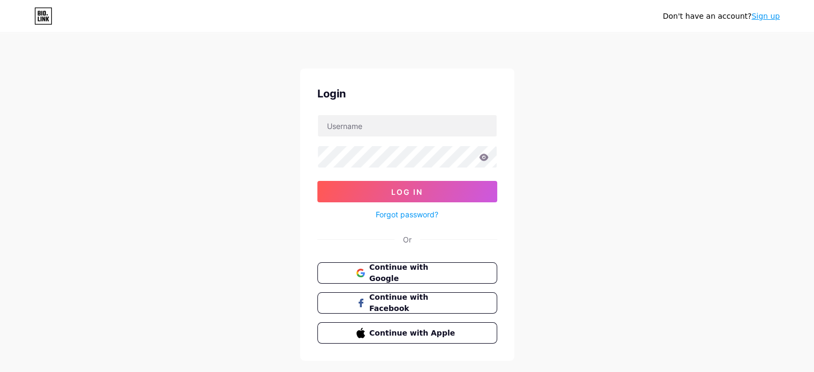 This screenshot has height=372, width=814. Describe the element at coordinates (407, 303) in the screenshot. I see `a: Continue with Facebook` at that location.